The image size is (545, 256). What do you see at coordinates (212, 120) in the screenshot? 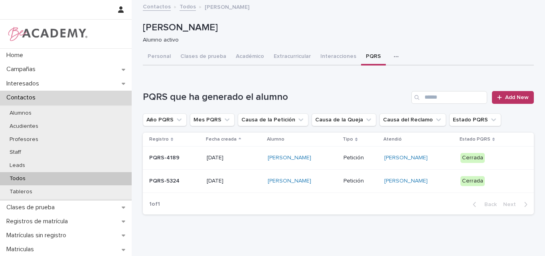
I see `button: Mes PQRS` at bounding box center [212, 120].